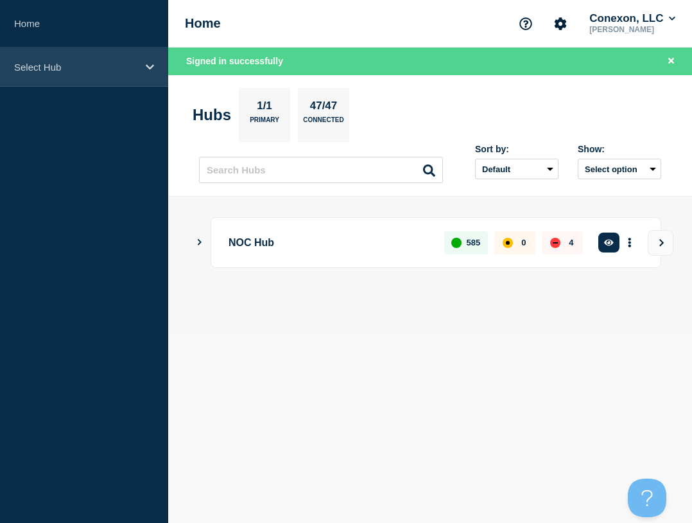 The height and width of the screenshot is (523, 692). Describe the element at coordinates (329, 242) in the screenshot. I see `p: NOC Hub` at that location.